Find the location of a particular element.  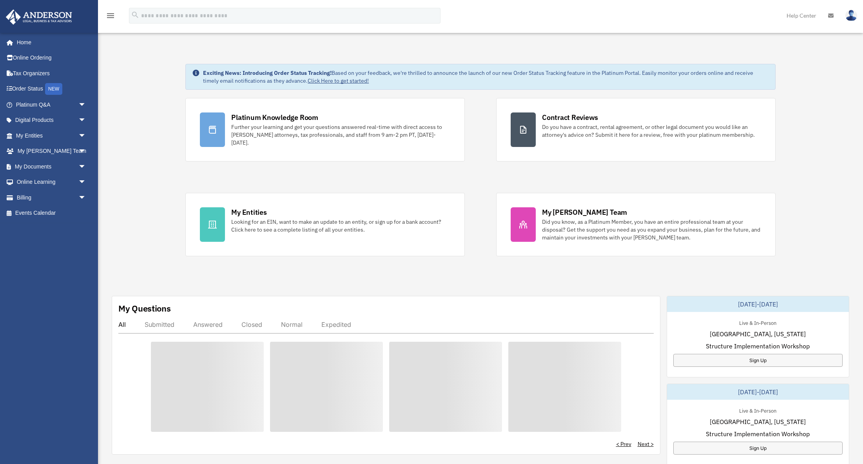

a: Next > is located at coordinates (645, 444).